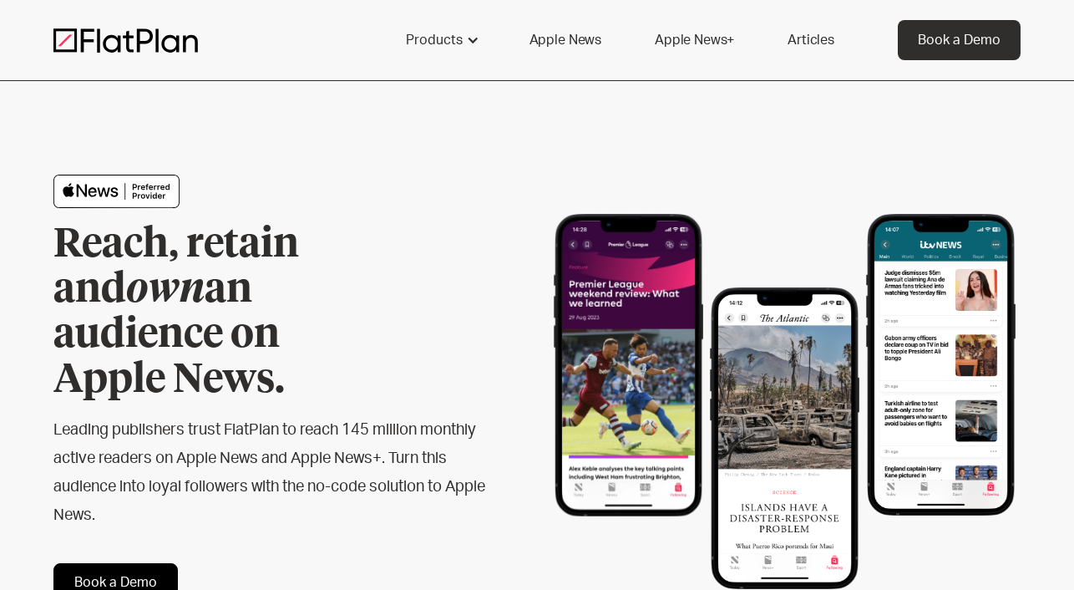 The image size is (1074, 590). What do you see at coordinates (566, 40) in the screenshot?
I see `a: Apple News` at bounding box center [566, 40].